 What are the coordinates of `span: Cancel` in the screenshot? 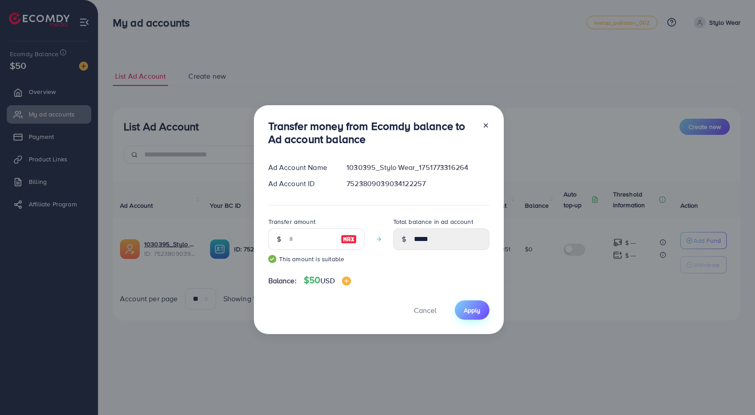 It's located at (425, 310).